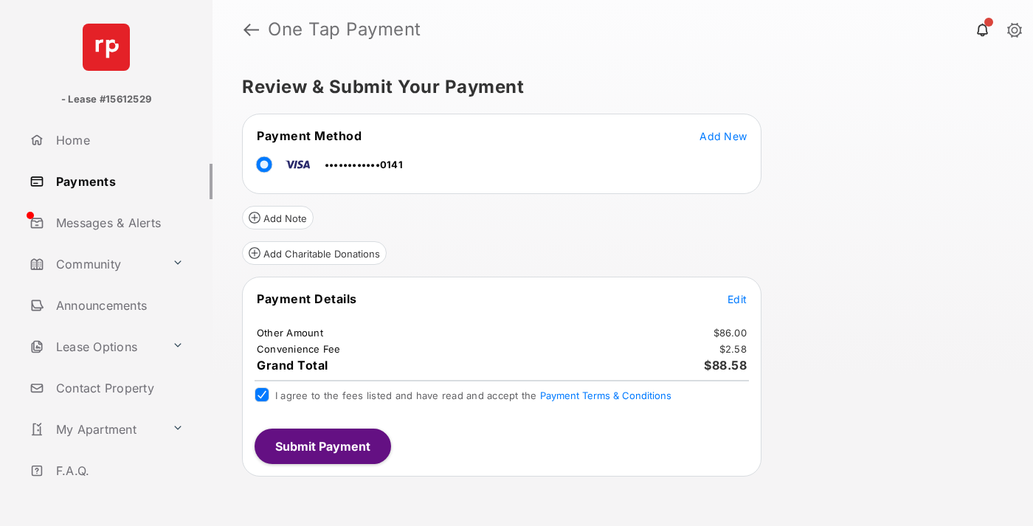 Image resolution: width=1033 pixels, height=526 pixels. Describe the element at coordinates (473, 395) in the screenshot. I see `span: I agree to the fees listed and have read and accept the` at that location.